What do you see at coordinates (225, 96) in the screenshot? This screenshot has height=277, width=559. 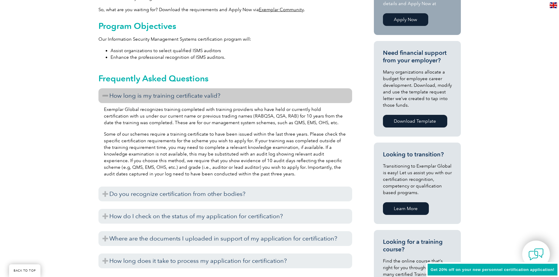 I see `h3: How long is my training certificate valid?` at bounding box center [225, 96].